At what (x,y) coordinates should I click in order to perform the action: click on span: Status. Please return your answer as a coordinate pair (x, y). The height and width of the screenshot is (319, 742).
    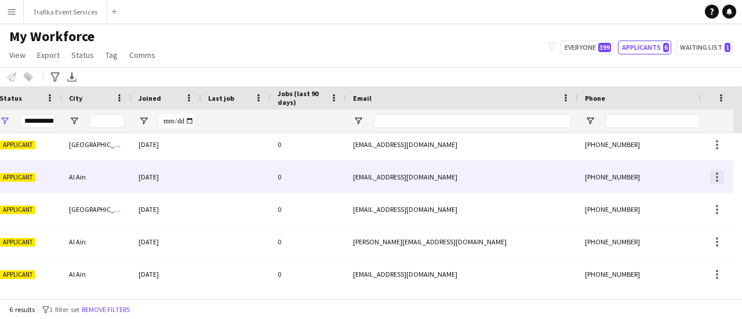
    Looking at the image, I should click on (82, 55).